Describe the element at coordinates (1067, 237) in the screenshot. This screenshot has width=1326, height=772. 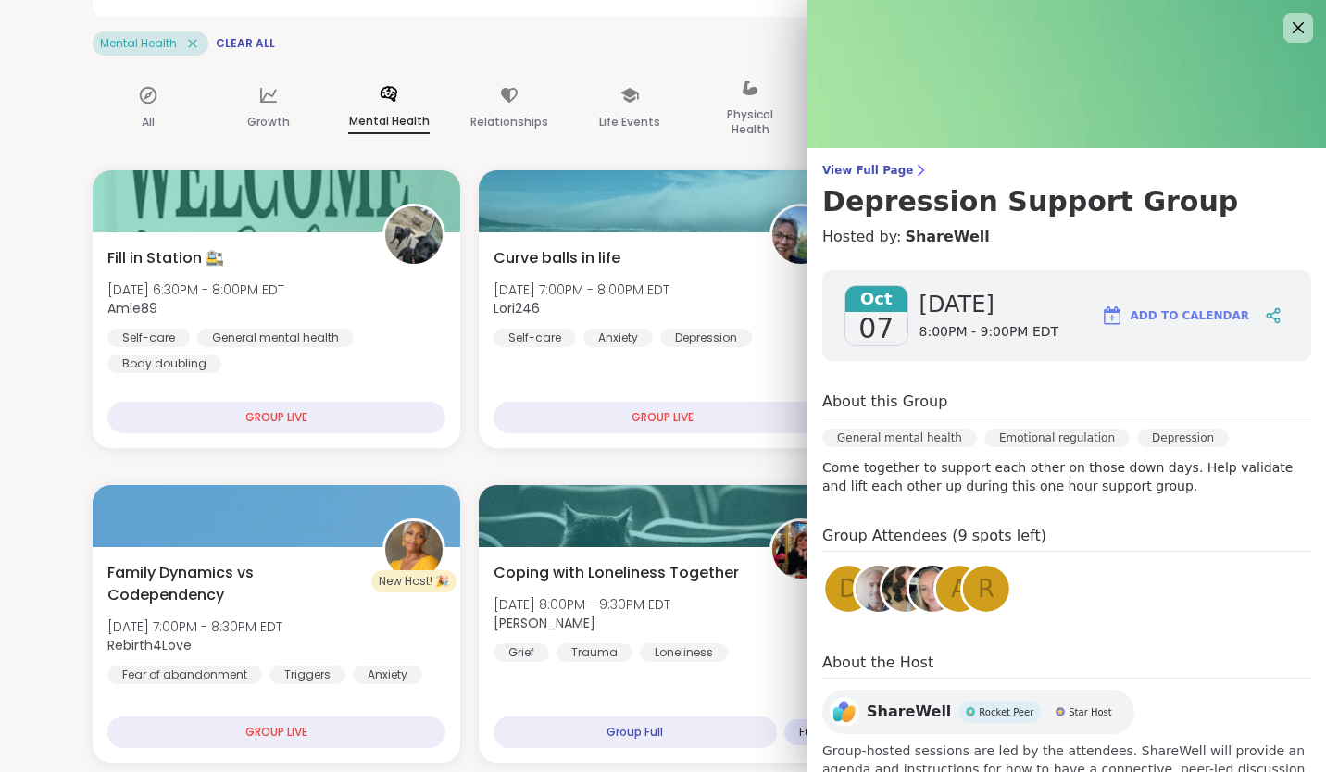
I see `h4: Hosted by:` at that location.